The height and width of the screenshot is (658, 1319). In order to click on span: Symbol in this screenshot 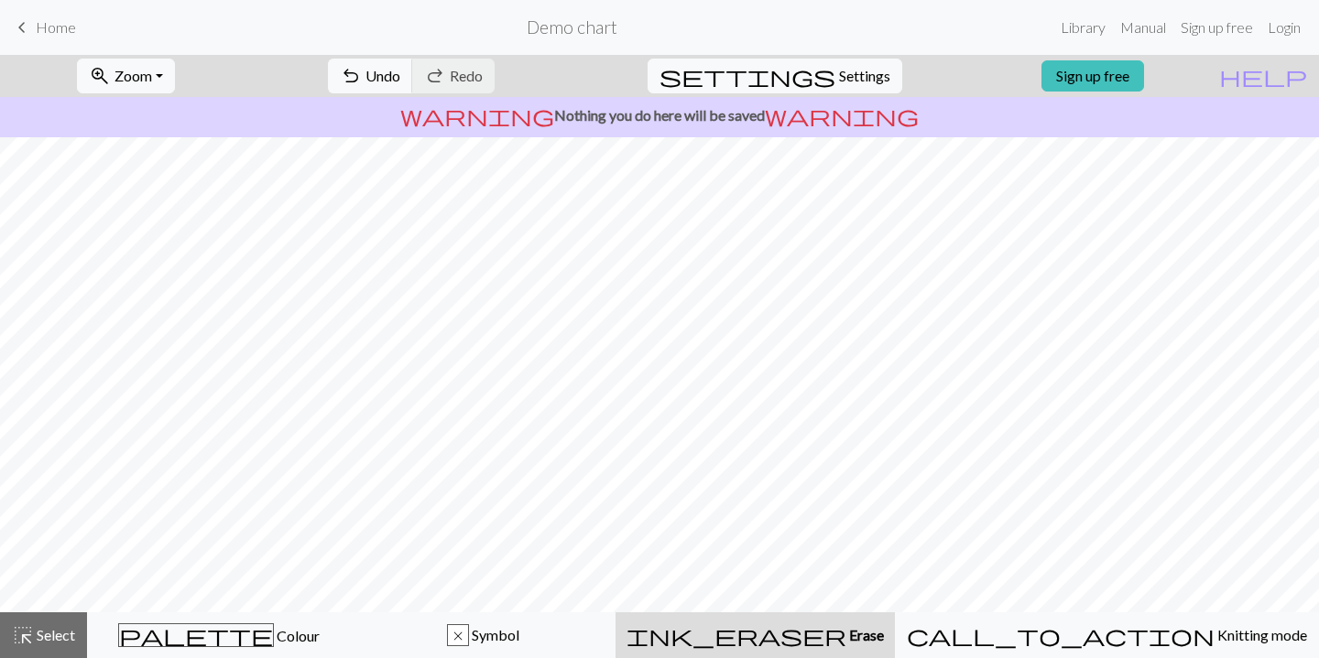, I will do `click(494, 635)`.